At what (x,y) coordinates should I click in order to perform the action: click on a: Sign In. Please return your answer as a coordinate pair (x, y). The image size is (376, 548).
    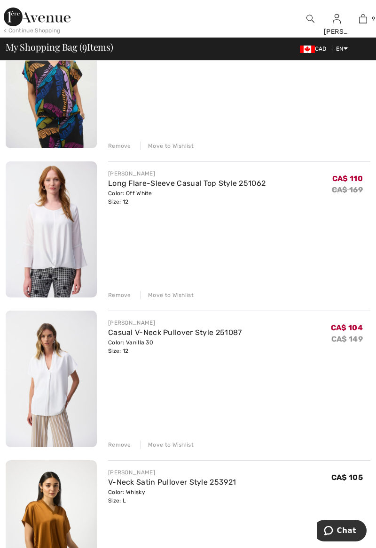
    Looking at the image, I should click on (336, 18).